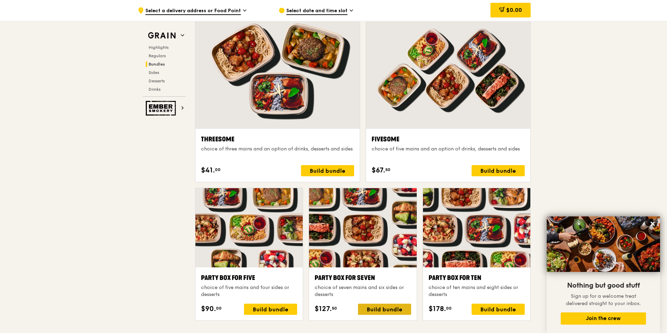  I want to click on span: Regulars, so click(157, 56).